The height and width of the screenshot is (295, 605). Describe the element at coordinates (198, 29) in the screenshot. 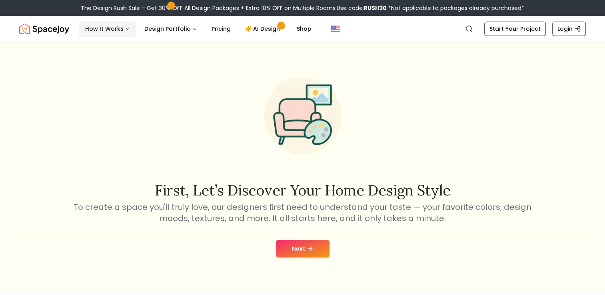

I see `nav: Main` at that location.